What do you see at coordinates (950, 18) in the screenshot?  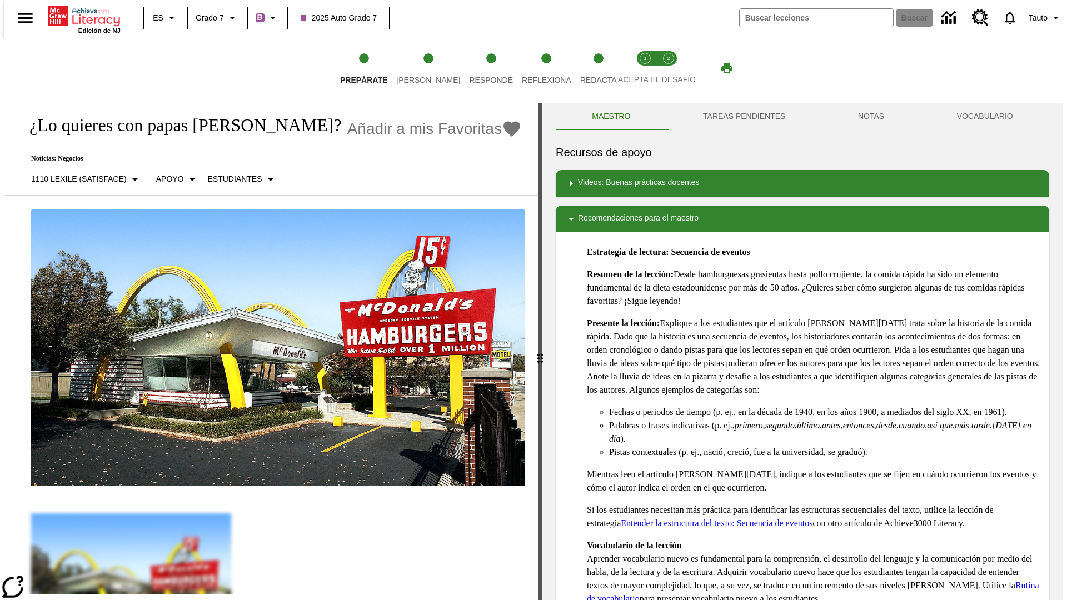 I see `a: Centro de información` at bounding box center [950, 18].